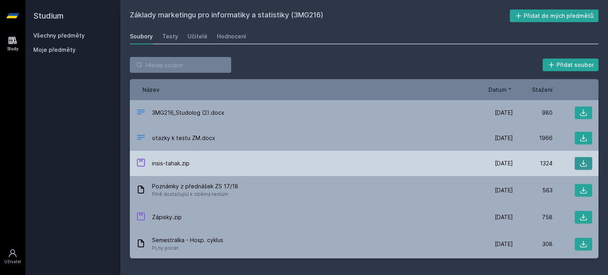 The width and height of the screenshot is (608, 275). What do you see at coordinates (320, 16) in the screenshot?
I see `h2: Základy marketingu pro informatiky a statistiky (3MG216)` at bounding box center [320, 16].